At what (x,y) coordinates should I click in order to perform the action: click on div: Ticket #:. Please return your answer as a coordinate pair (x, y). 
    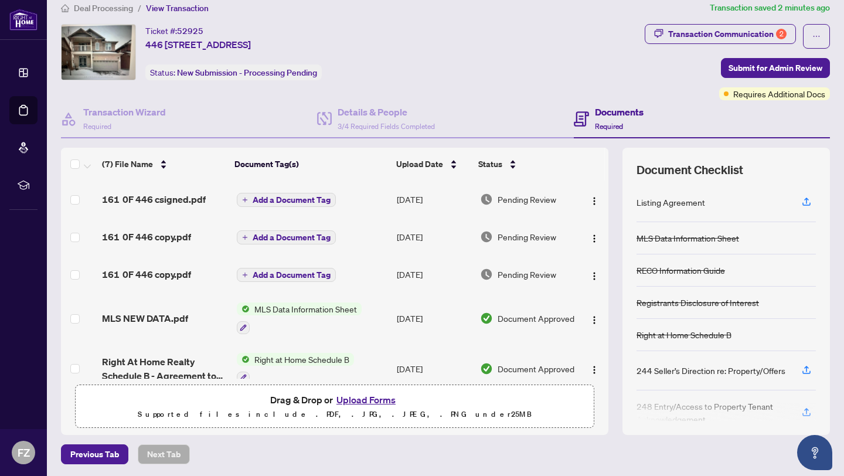
    Looking at the image, I should click on (174, 30).